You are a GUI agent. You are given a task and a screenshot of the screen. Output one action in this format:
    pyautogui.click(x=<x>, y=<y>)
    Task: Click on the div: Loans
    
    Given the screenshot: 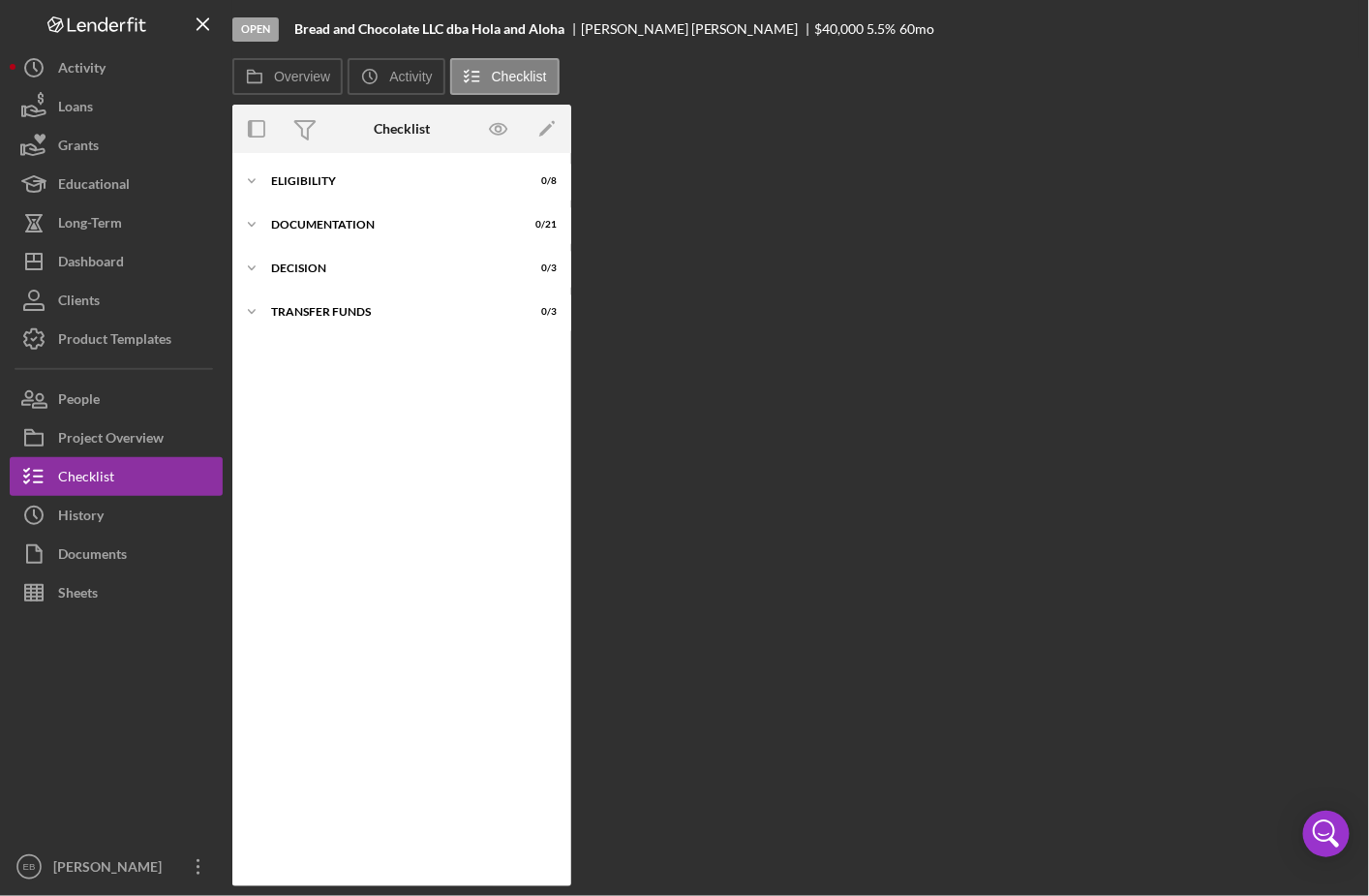 What is the action you would take?
    pyautogui.click(x=75, y=108)
    